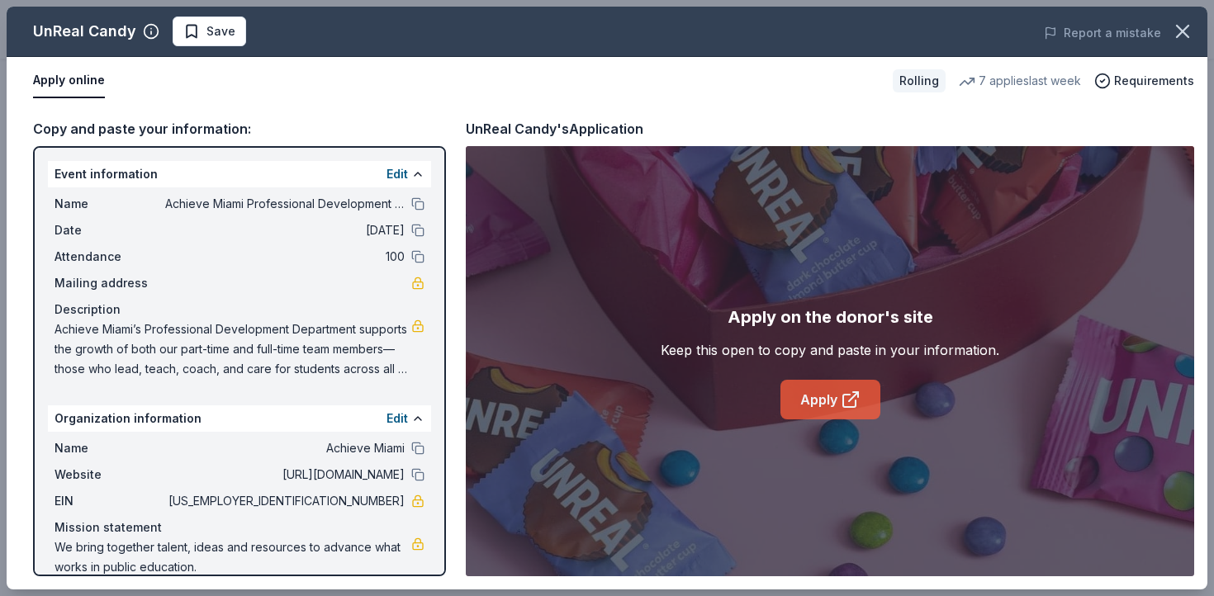 This screenshot has height=596, width=1214. What do you see at coordinates (233, 349) in the screenshot?
I see `span: Achieve Miami’s Professional Development Department supports the growth of both our part-time and...` at bounding box center [233, 349].